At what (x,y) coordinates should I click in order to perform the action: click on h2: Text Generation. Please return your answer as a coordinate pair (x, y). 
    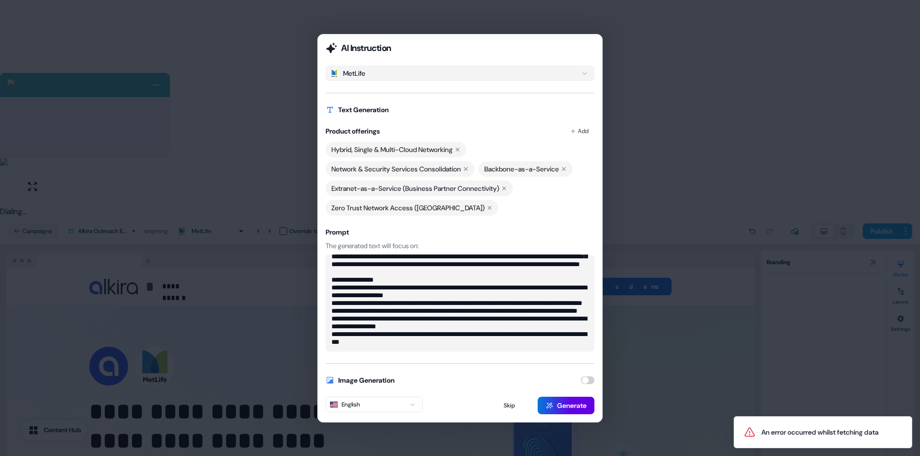
    Looking at the image, I should click on (364, 110).